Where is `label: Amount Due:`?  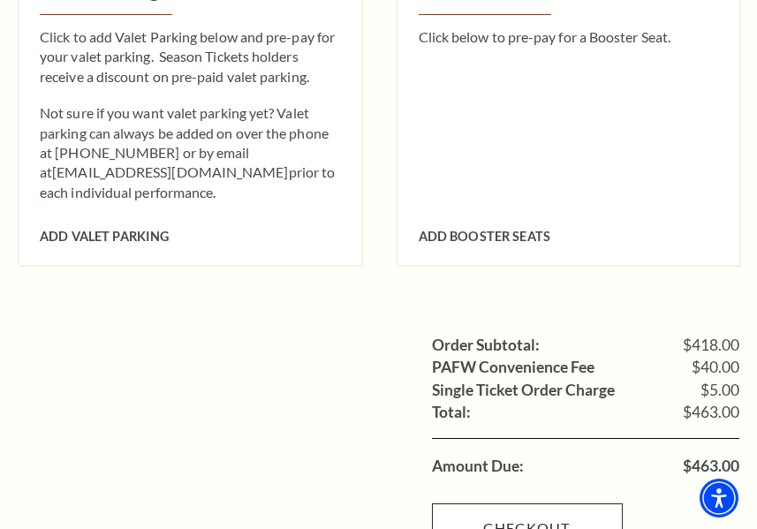 label: Amount Due: is located at coordinates (478, 466).